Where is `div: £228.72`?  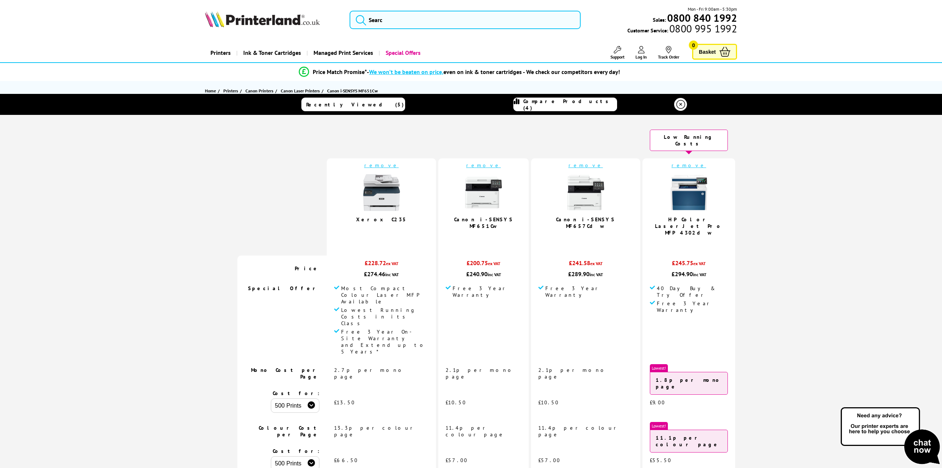 div: £228.72 is located at coordinates (381, 265).